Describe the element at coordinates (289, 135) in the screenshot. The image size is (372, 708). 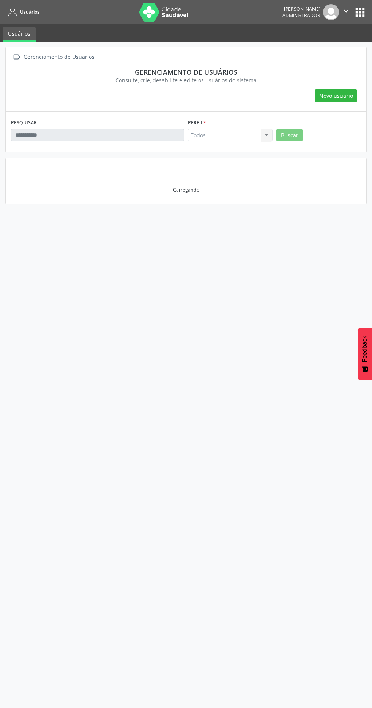
I see `button: Buscar` at that location.